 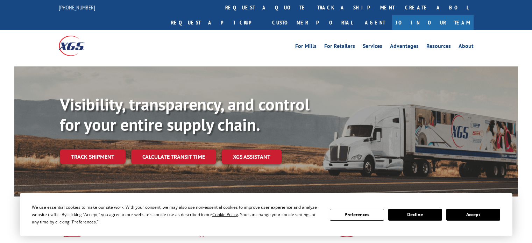 I want to click on a: Advantages, so click(x=404, y=47).